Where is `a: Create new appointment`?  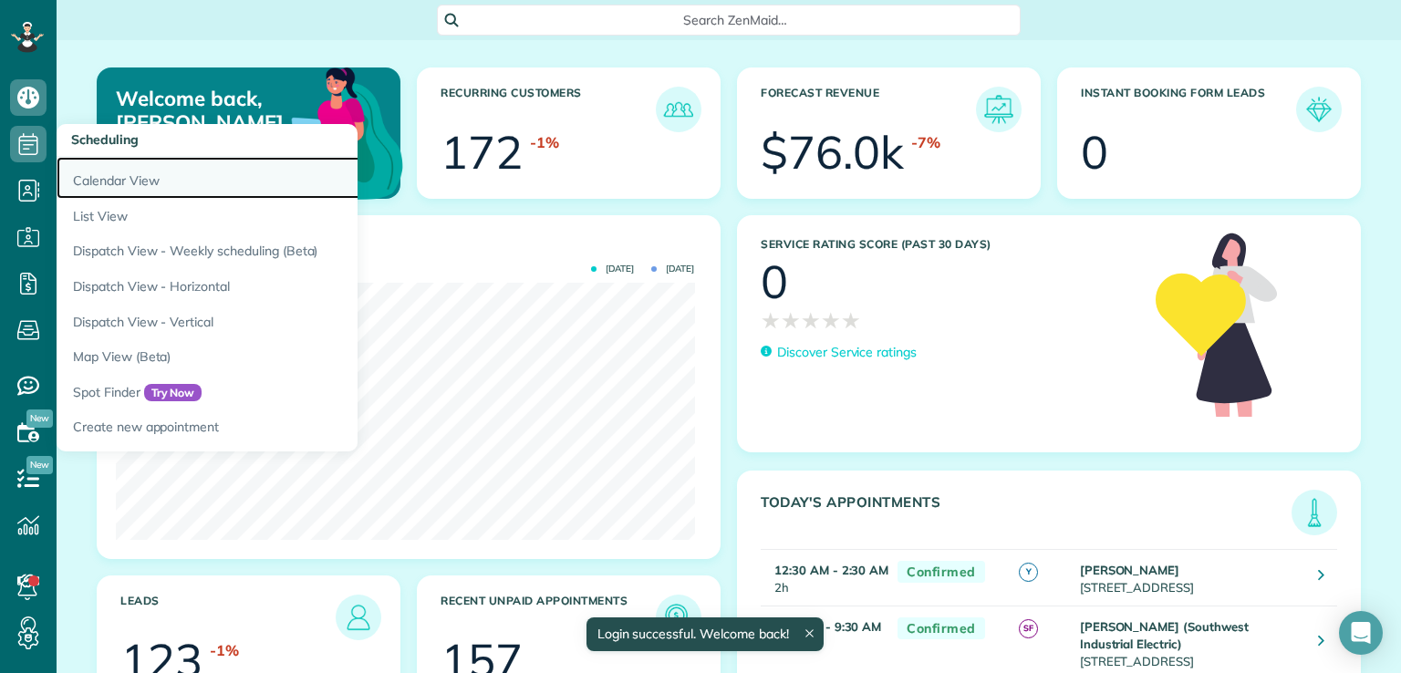
a: Create new appointment is located at coordinates (285, 430).